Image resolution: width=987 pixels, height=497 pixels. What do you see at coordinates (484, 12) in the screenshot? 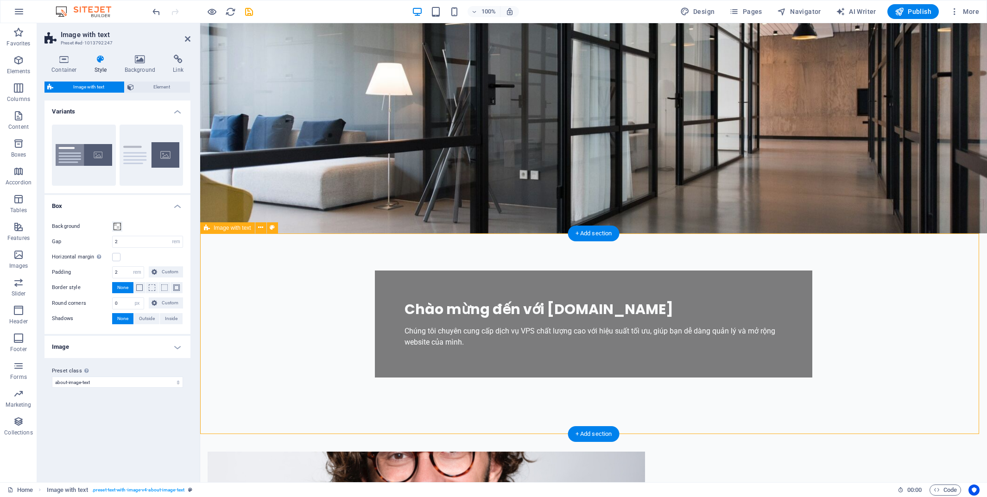
I see `button: 100%` at bounding box center [484, 12].